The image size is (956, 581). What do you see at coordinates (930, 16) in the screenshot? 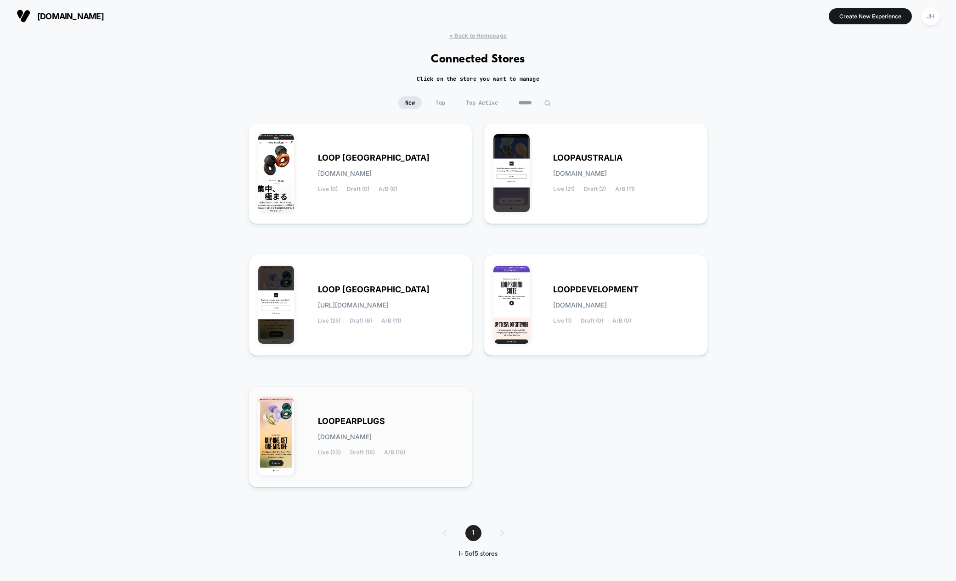
I see `div: JH` at bounding box center [930, 16].